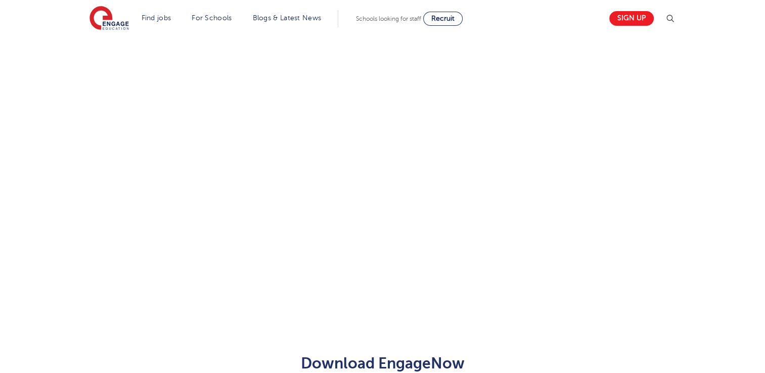 This screenshot has height=373, width=765. What do you see at coordinates (443, 18) in the screenshot?
I see `span: Recruit` at bounding box center [443, 18].